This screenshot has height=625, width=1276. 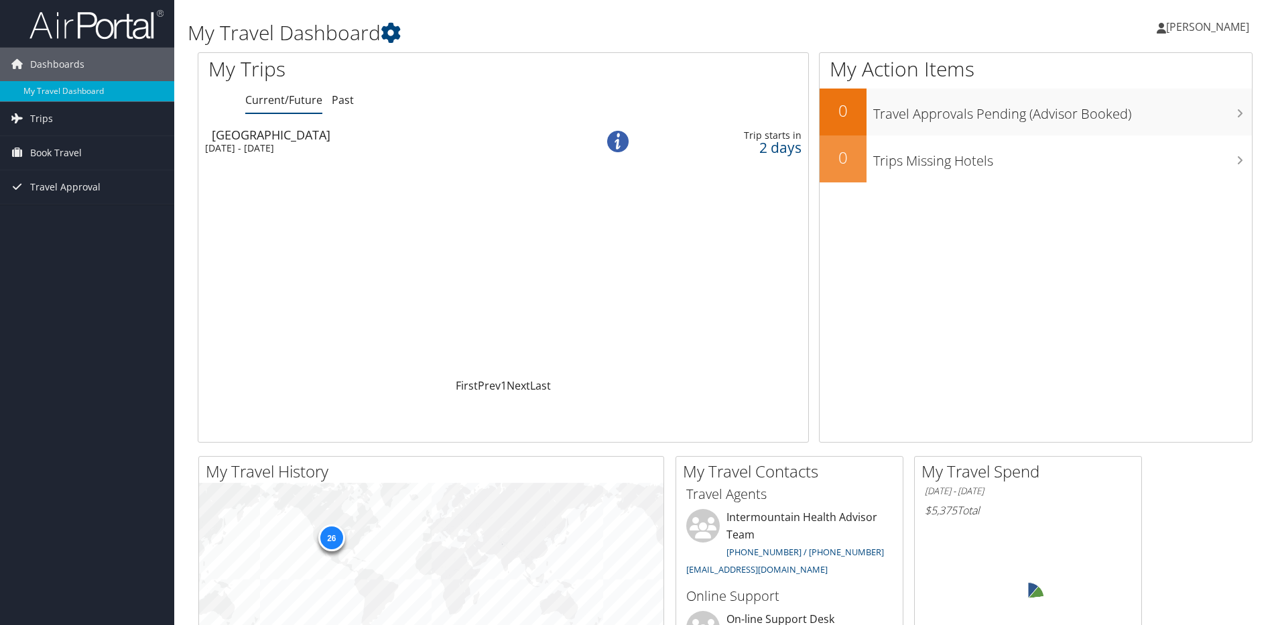 I want to click on a: Last, so click(x=540, y=385).